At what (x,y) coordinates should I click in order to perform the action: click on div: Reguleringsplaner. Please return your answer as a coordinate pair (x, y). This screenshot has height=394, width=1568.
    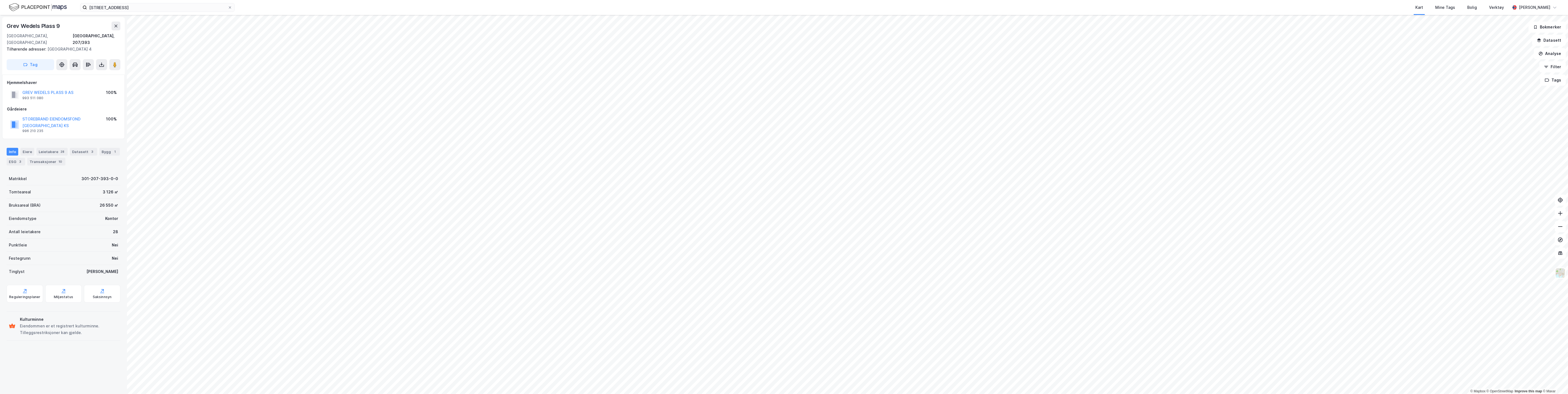
    Looking at the image, I should click on (25, 297).